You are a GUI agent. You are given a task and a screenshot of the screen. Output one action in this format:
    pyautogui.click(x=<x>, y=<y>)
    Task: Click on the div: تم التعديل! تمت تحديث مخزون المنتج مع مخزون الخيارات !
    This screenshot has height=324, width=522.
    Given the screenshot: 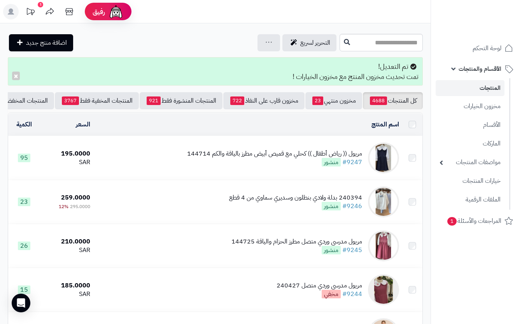 What is the action you would take?
    pyautogui.click(x=215, y=71)
    